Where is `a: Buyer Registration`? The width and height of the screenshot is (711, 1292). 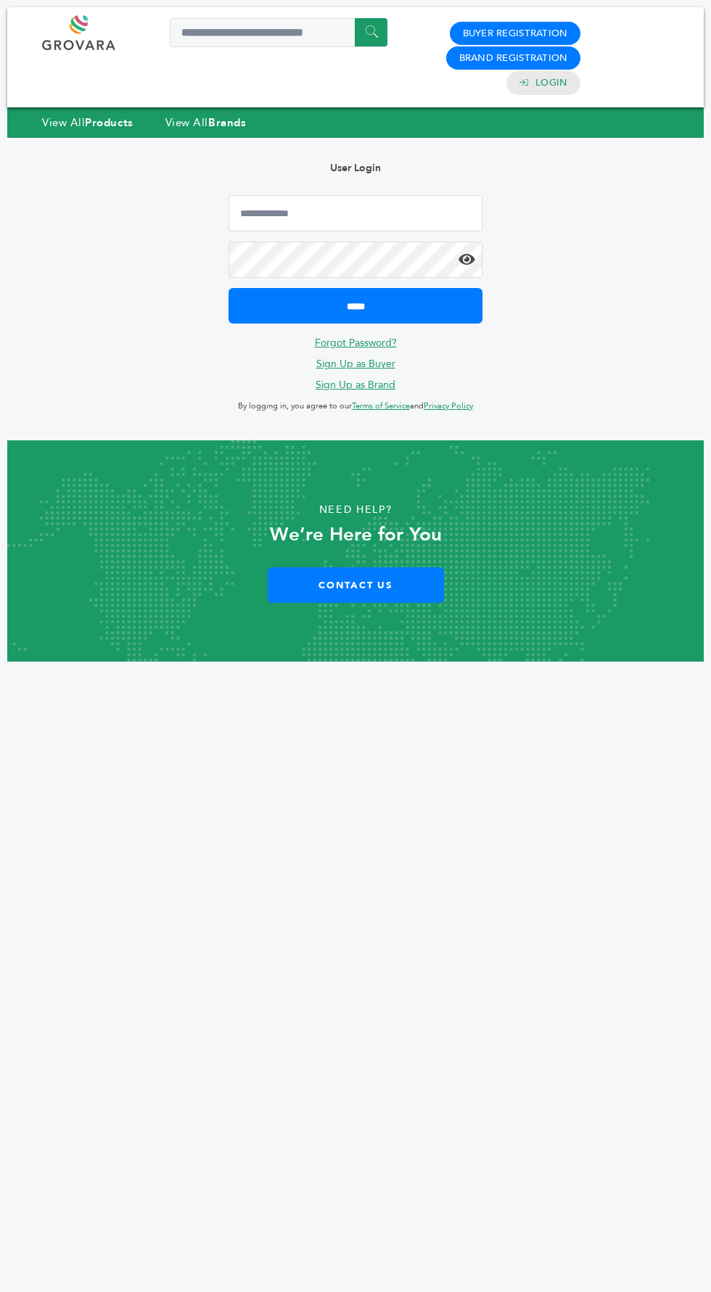 a: Buyer Registration is located at coordinates (515, 33).